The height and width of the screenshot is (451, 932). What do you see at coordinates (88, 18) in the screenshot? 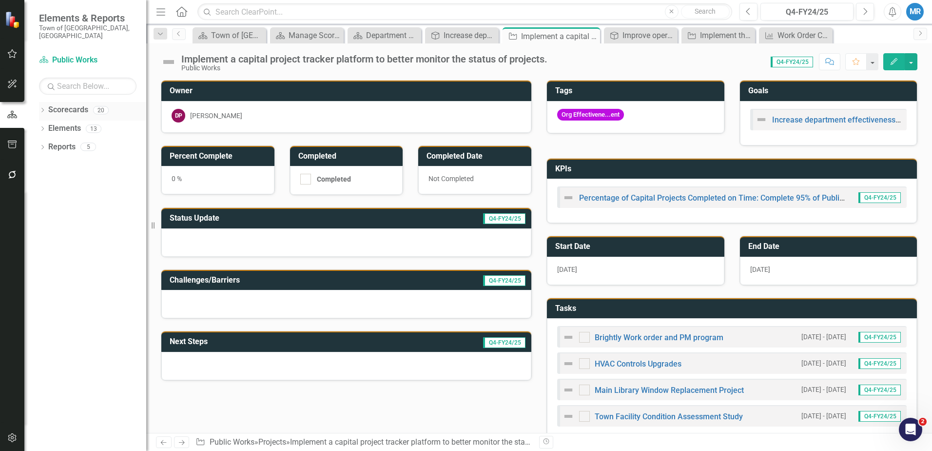
I see `span: Elements & Reports` at bounding box center [88, 18].